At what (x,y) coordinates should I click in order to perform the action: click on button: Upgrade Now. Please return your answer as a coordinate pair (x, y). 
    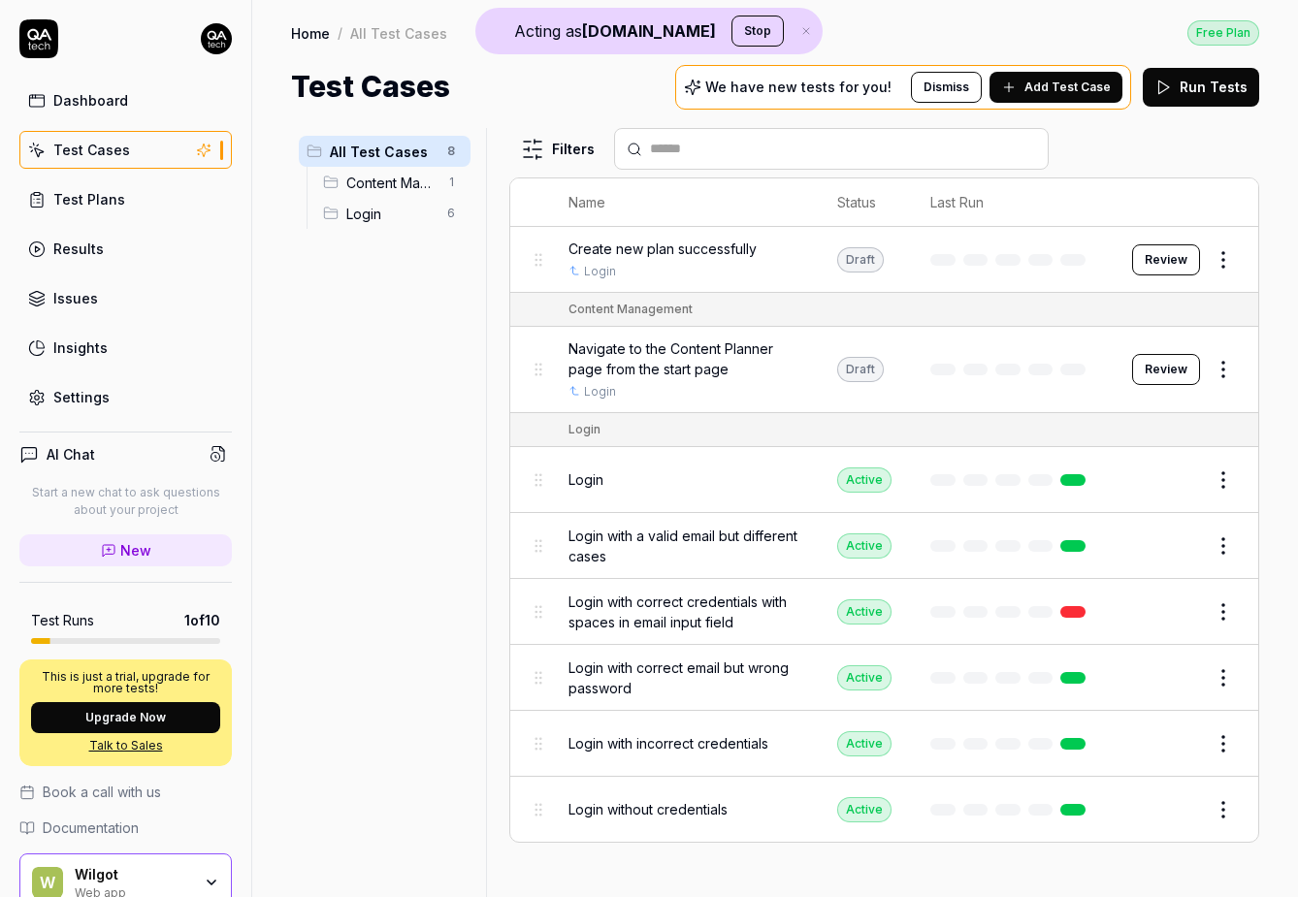
    Looking at the image, I should click on (125, 718).